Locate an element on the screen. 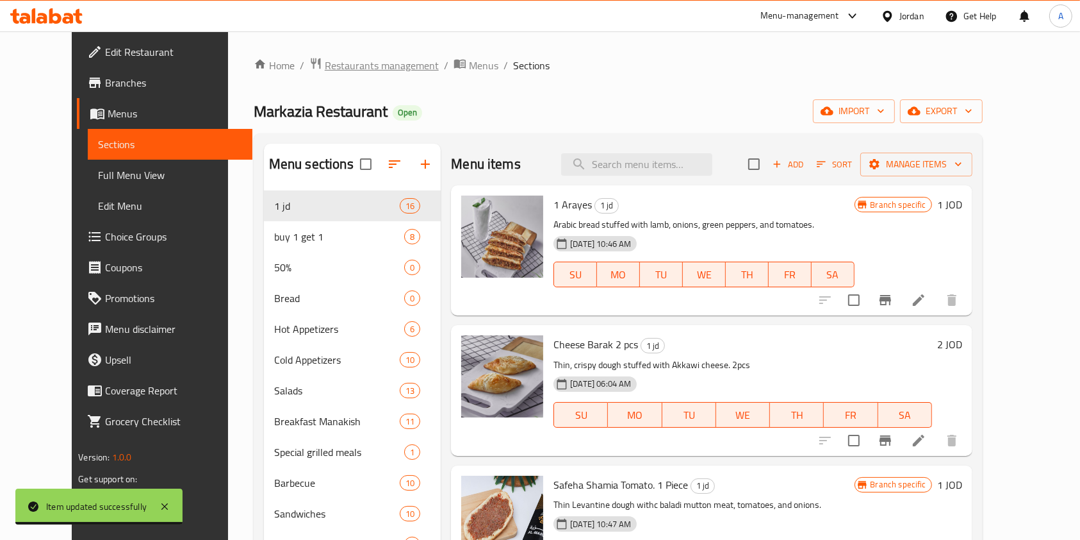  a: Home is located at coordinates (274, 65).